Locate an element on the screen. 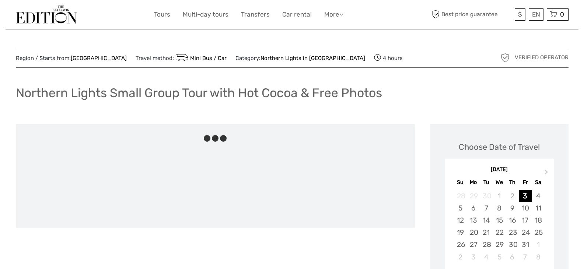  a: Mini Bus / Car is located at coordinates (200, 58).